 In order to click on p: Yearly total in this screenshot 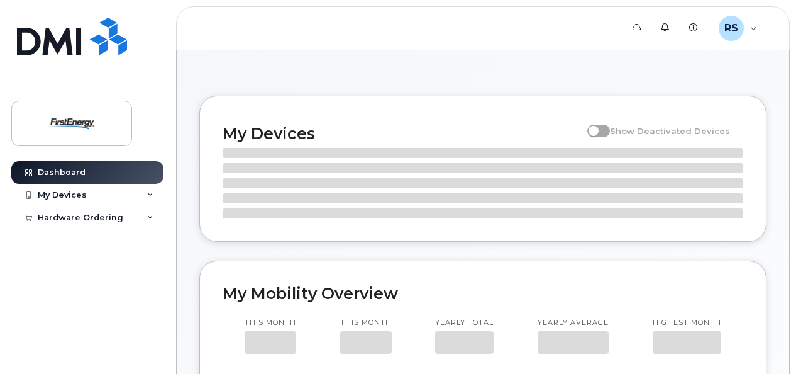, I will do `click(464, 323)`.